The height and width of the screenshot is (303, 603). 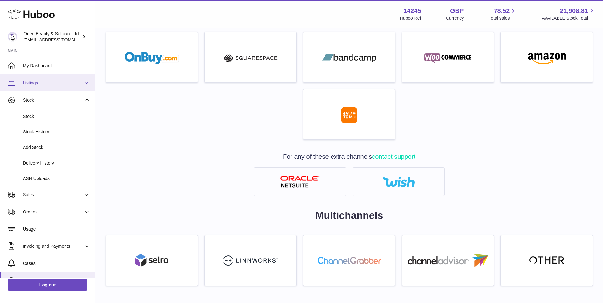 What do you see at coordinates (300, 182) in the screenshot?
I see `img: netsuite` at bounding box center [300, 182].